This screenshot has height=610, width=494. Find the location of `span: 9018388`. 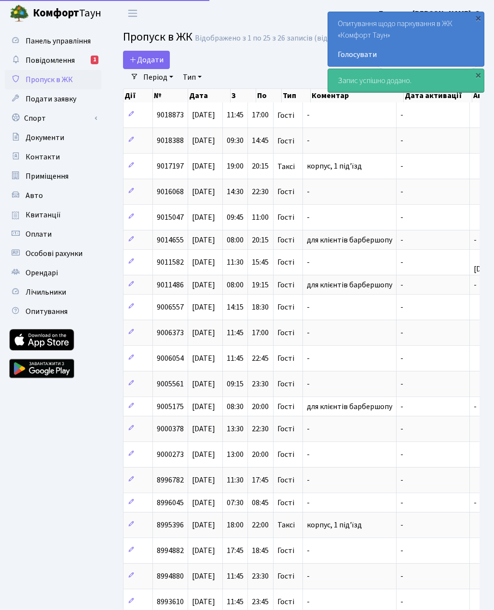

span: 9018388 is located at coordinates (170, 141).